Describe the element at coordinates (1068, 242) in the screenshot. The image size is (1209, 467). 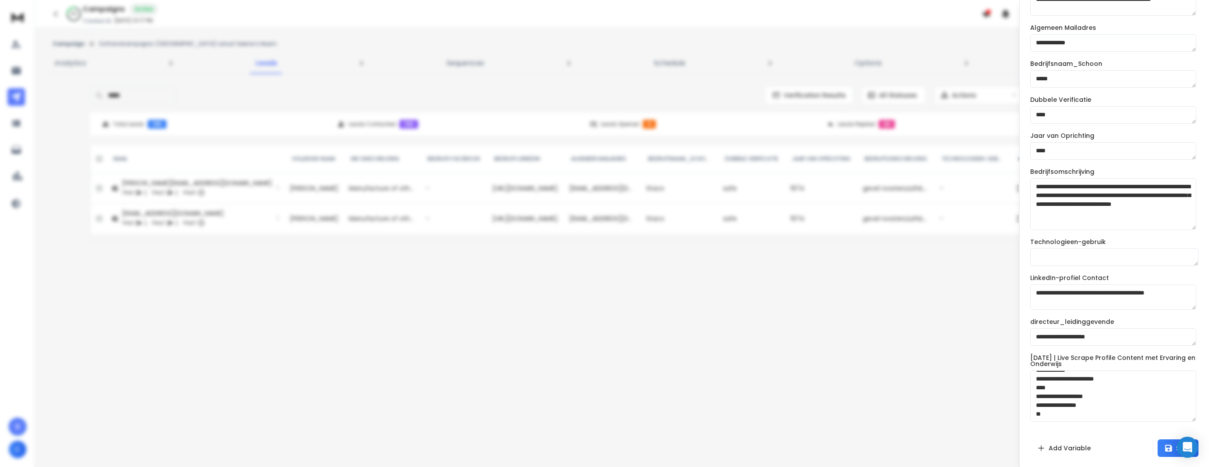
I see `label: Technologieen-gebruik` at that location.